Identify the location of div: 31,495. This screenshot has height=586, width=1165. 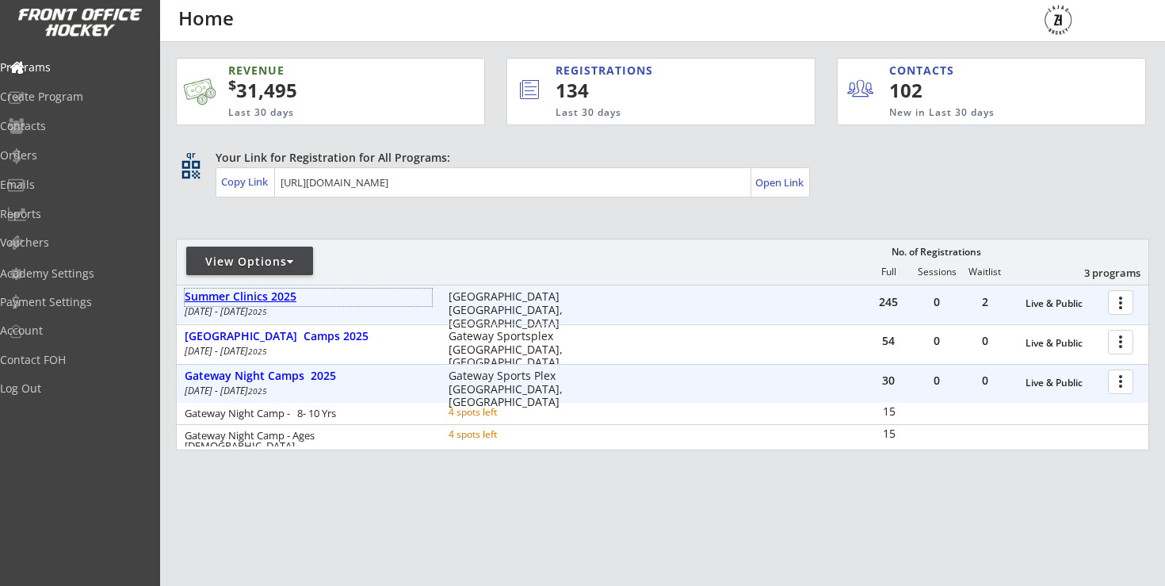
(331, 90).